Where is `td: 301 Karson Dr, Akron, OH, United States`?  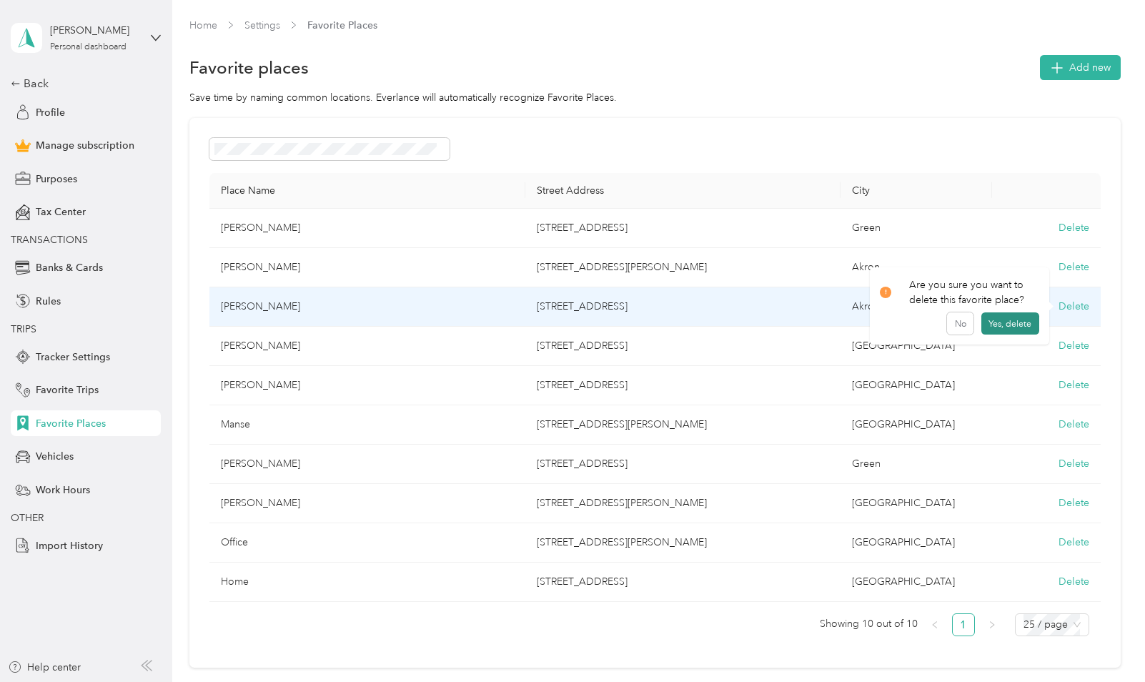
td: 301 Karson Dr, Akron, OH, United States is located at coordinates (683, 307).